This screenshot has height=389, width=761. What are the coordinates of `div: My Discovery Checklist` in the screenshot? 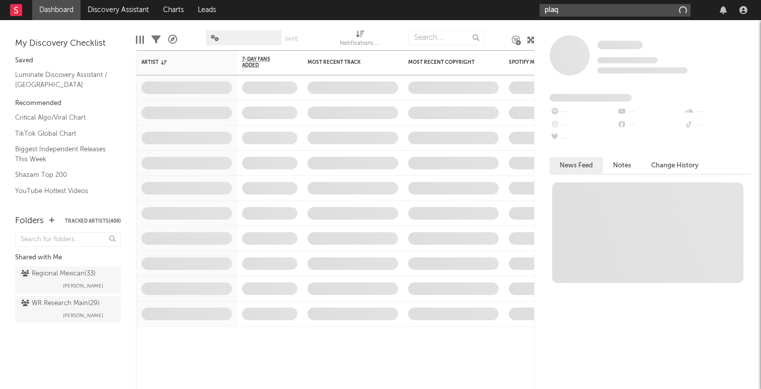 It's located at (68, 44).